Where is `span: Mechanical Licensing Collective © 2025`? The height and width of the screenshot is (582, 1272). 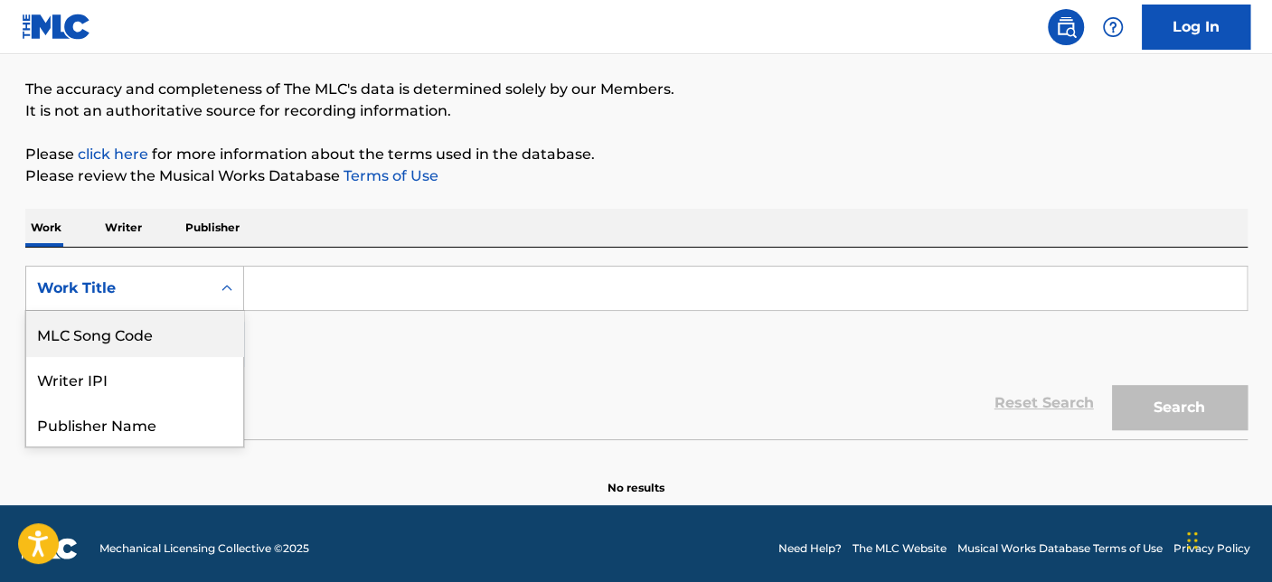
span: Mechanical Licensing Collective © 2025 is located at coordinates (204, 549).